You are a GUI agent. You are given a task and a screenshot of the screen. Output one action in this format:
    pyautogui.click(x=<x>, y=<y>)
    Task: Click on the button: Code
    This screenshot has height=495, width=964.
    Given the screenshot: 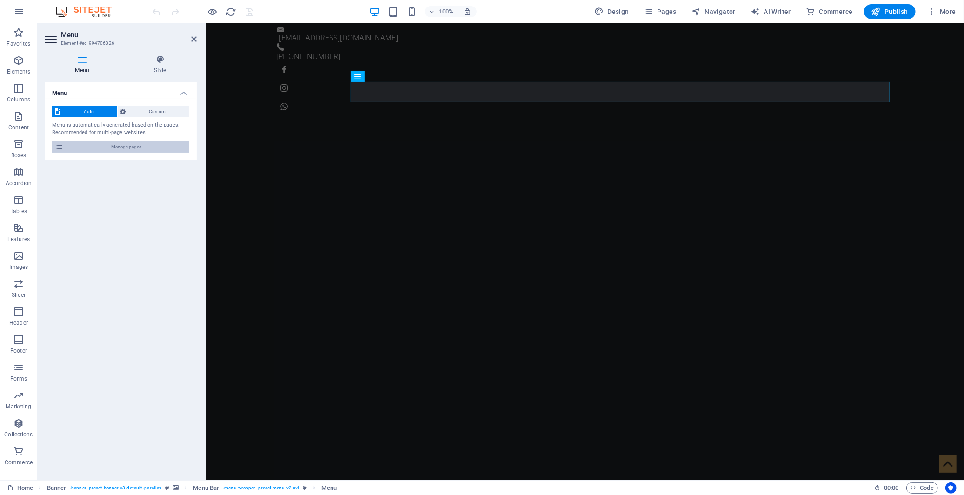 What is the action you would take?
    pyautogui.click(x=922, y=488)
    